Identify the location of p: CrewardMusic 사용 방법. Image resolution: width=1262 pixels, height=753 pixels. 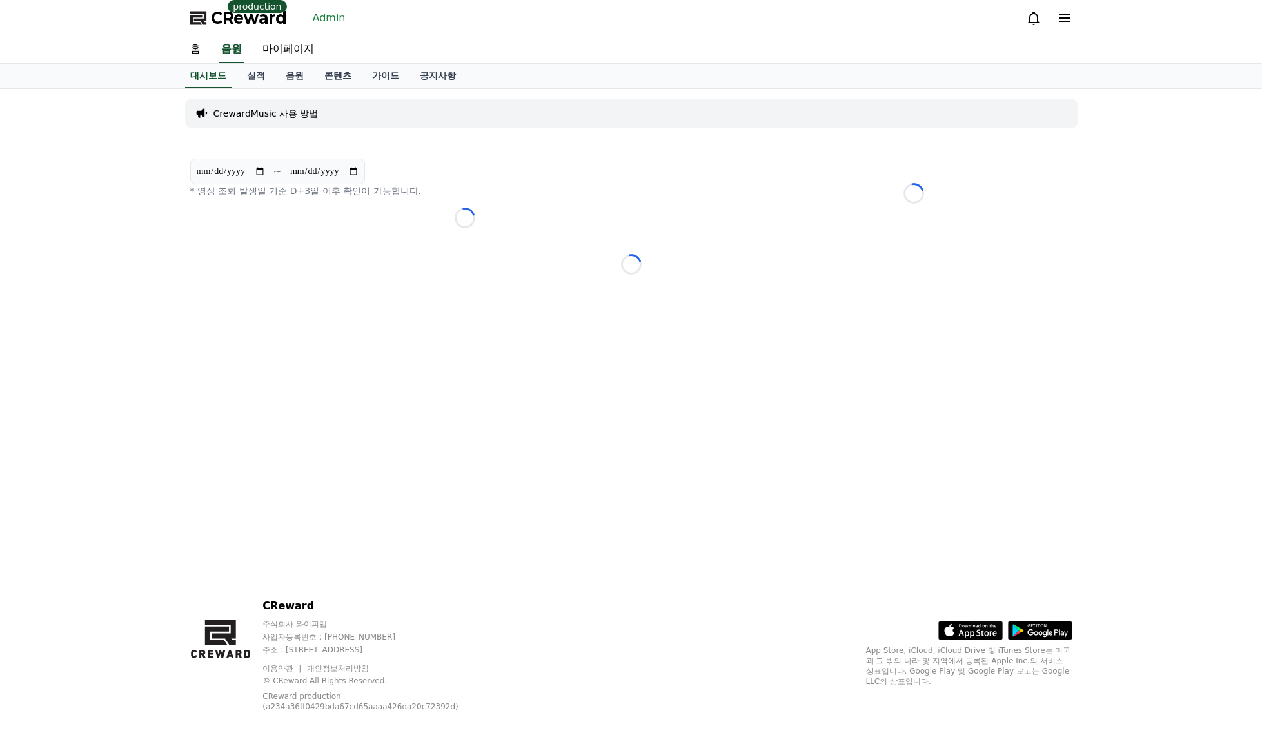
(266, 114).